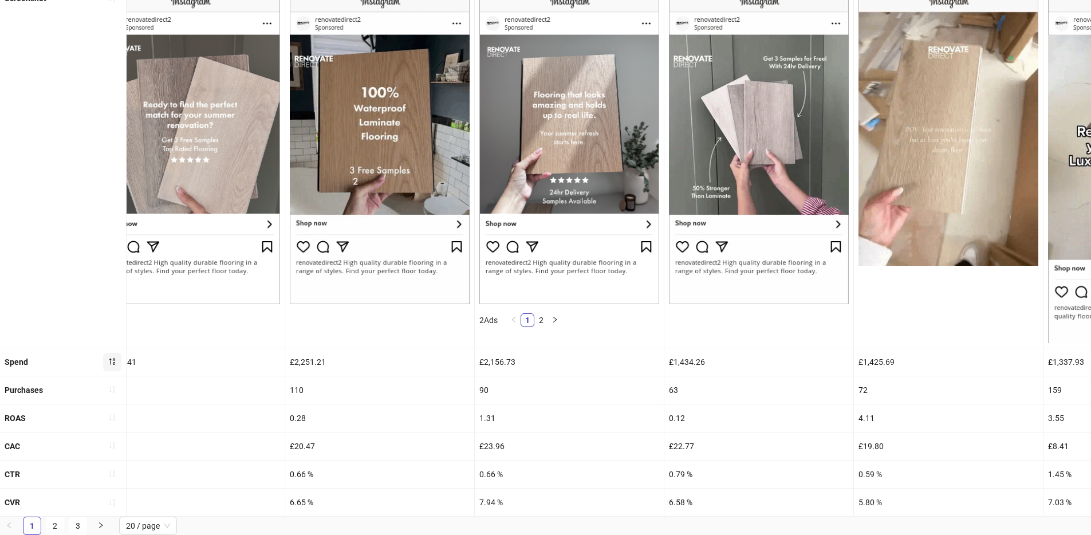 The width and height of the screenshot is (1091, 535). I want to click on div: 72, so click(948, 390).